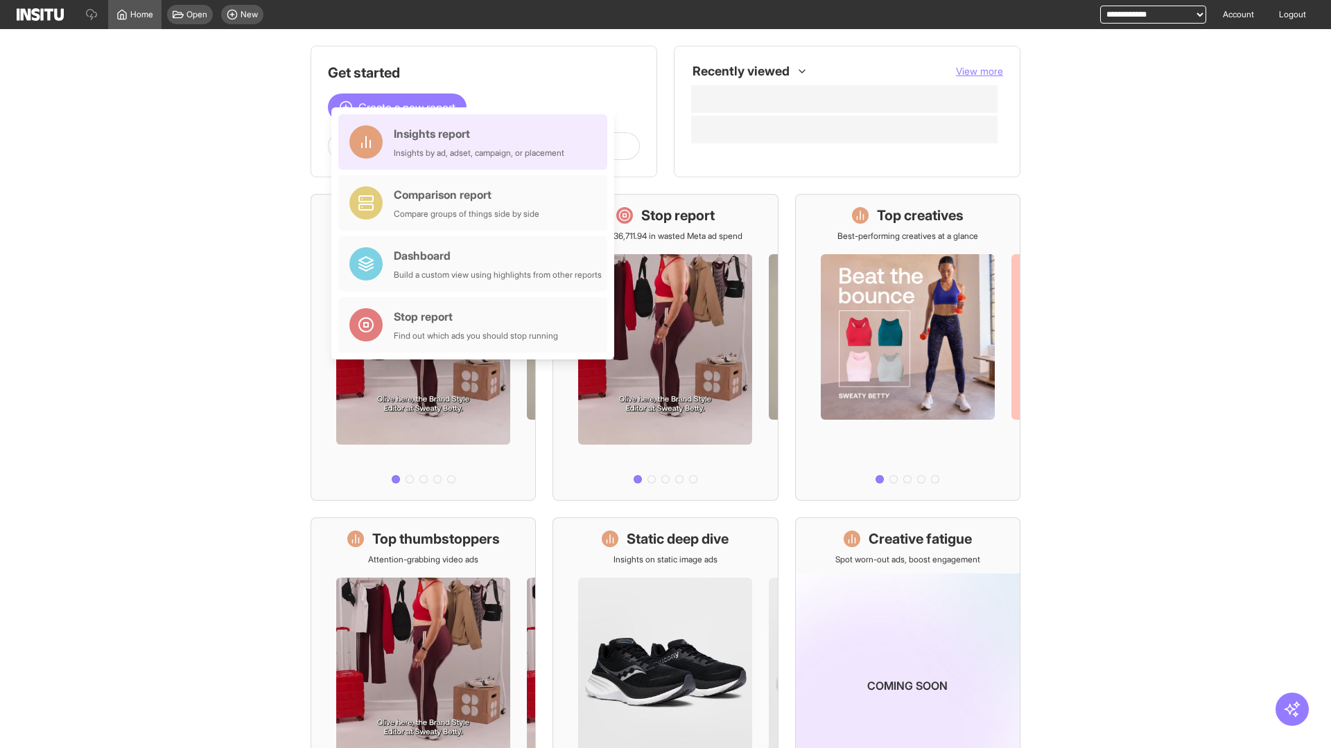 The height and width of the screenshot is (748, 1331). I want to click on p: Attention-grabbing video ads, so click(423, 560).